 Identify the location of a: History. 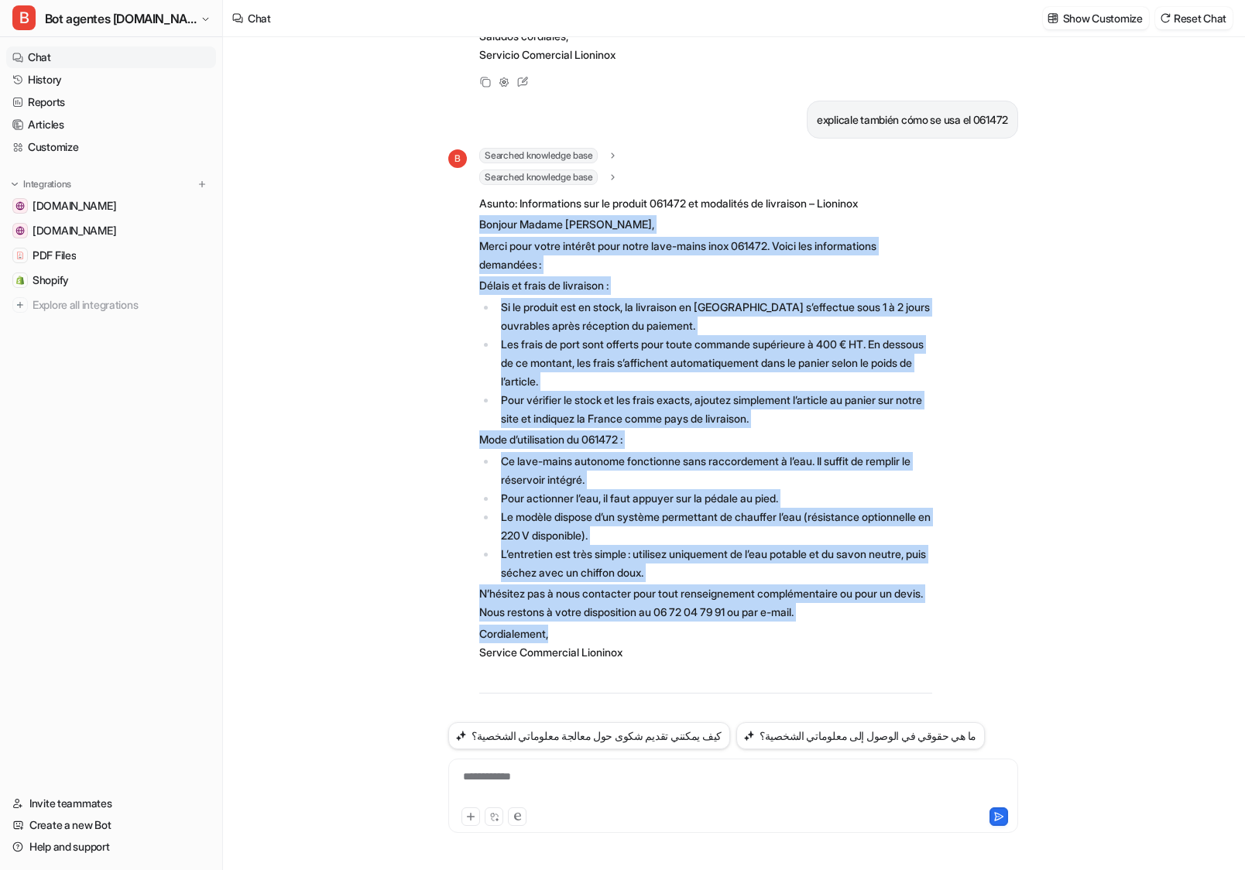
(111, 80).